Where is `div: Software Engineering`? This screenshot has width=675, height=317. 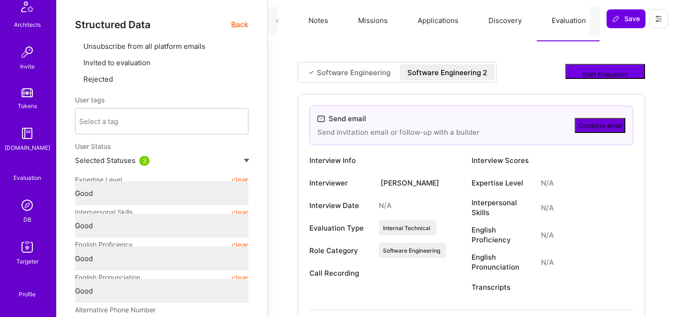
div: Software Engineering is located at coordinates (354, 72).